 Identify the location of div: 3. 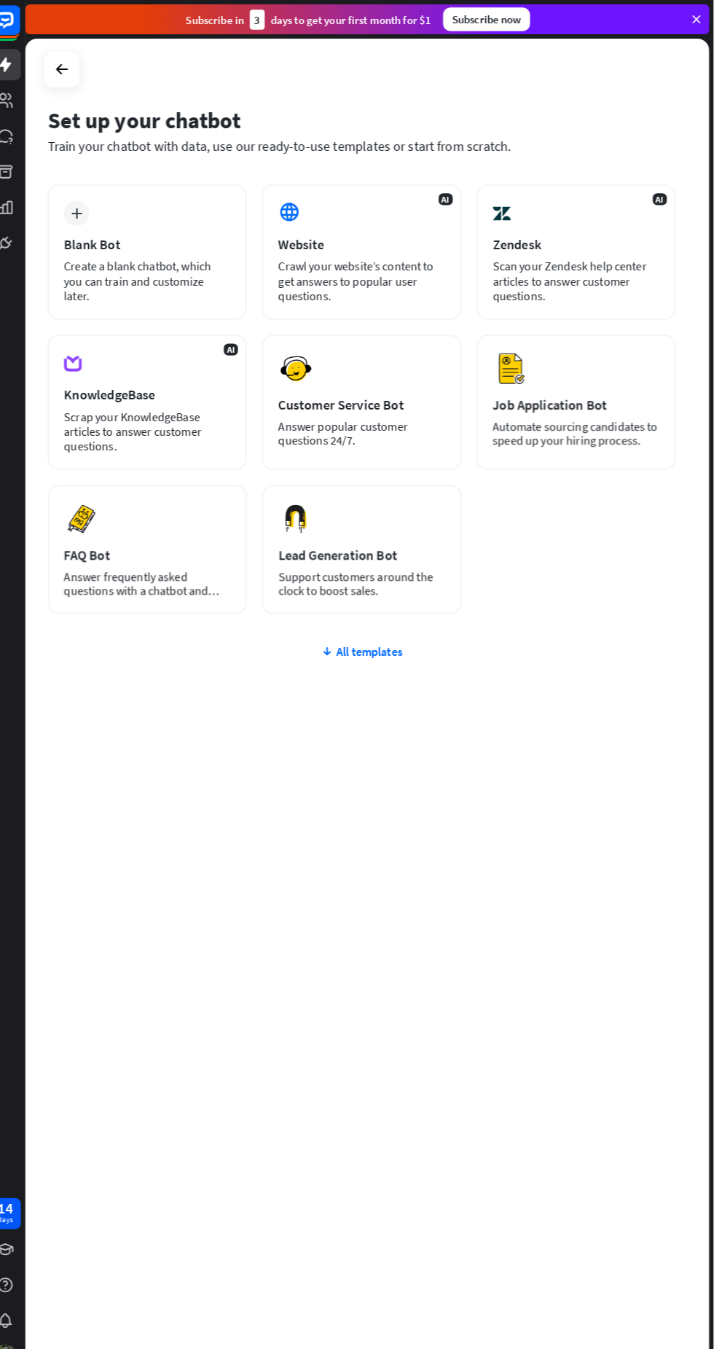
(267, 19).